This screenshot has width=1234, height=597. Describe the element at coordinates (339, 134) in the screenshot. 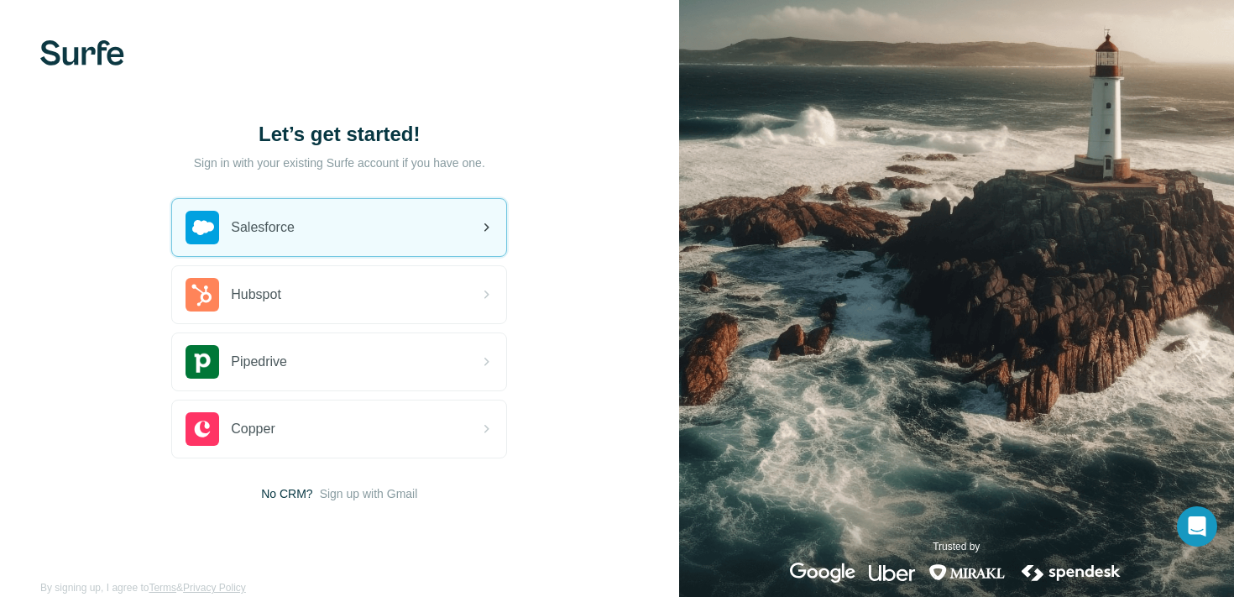

I see `h1: Let’s get started!` at that location.